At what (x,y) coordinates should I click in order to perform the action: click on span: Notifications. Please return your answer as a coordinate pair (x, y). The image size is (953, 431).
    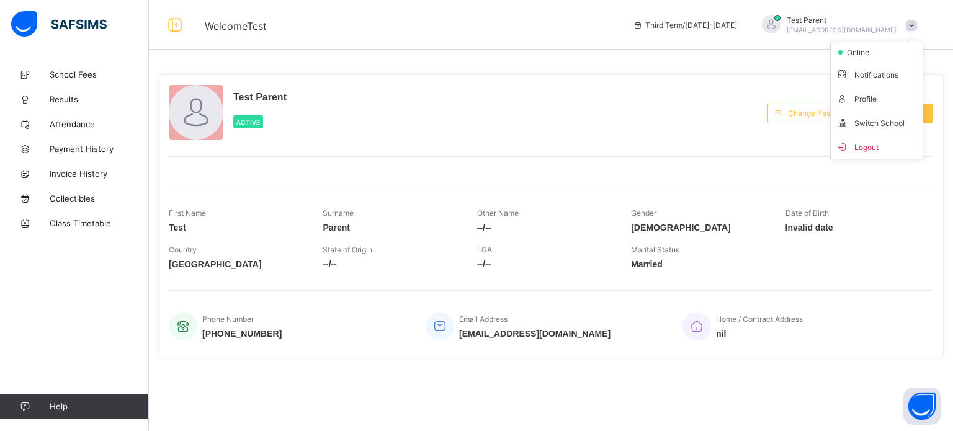
    Looking at the image, I should click on (877, 74).